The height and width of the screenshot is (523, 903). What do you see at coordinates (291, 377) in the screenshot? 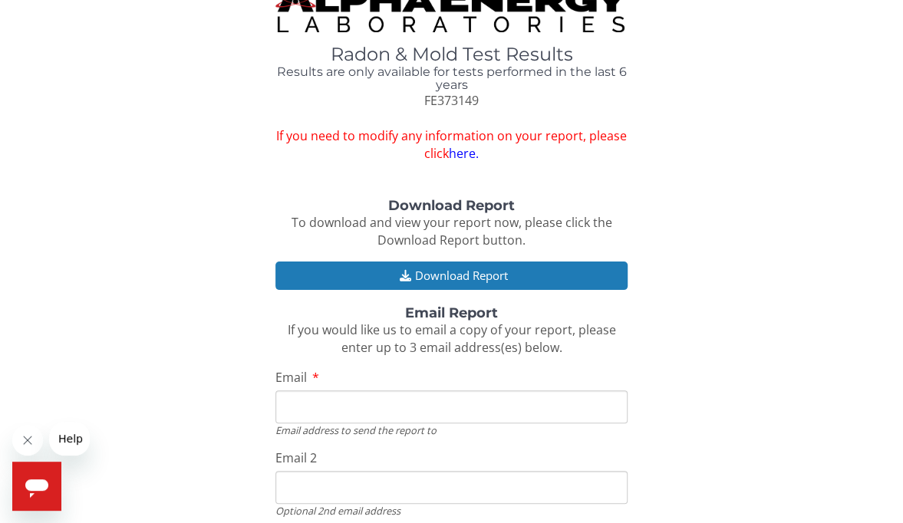
I see `span: Email` at bounding box center [291, 377].